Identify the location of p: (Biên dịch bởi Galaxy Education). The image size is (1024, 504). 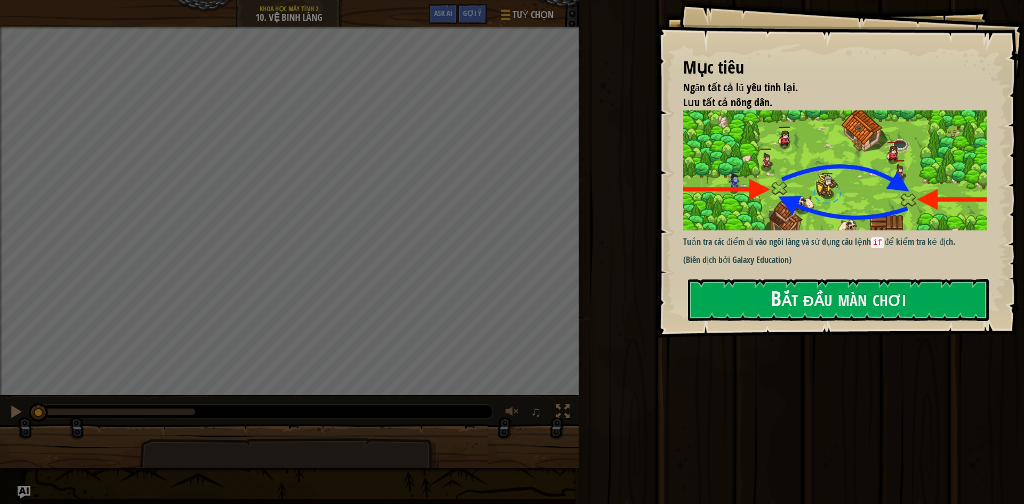
(839, 260).